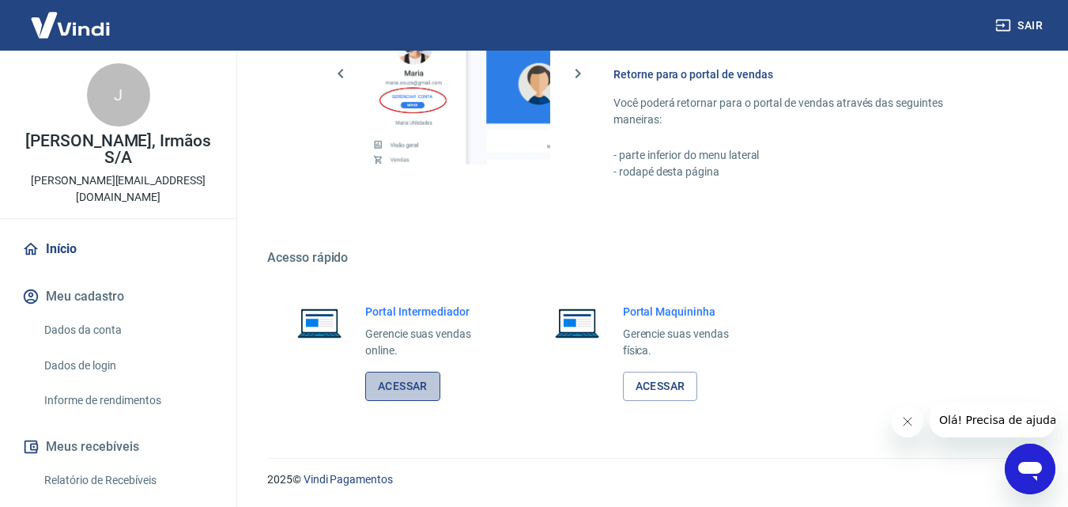  I want to click on p: Gerencie suas vendas online., so click(431, 342).